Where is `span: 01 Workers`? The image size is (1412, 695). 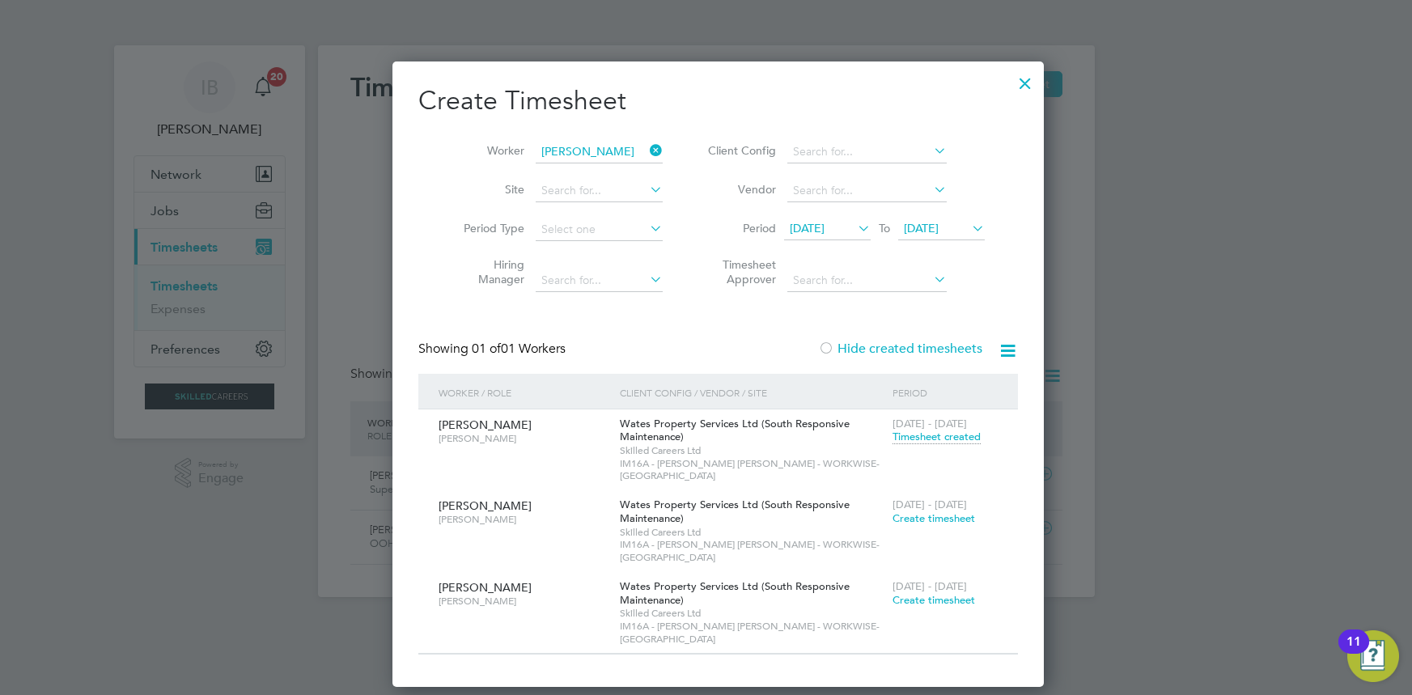 span: 01 Workers is located at coordinates (519, 349).